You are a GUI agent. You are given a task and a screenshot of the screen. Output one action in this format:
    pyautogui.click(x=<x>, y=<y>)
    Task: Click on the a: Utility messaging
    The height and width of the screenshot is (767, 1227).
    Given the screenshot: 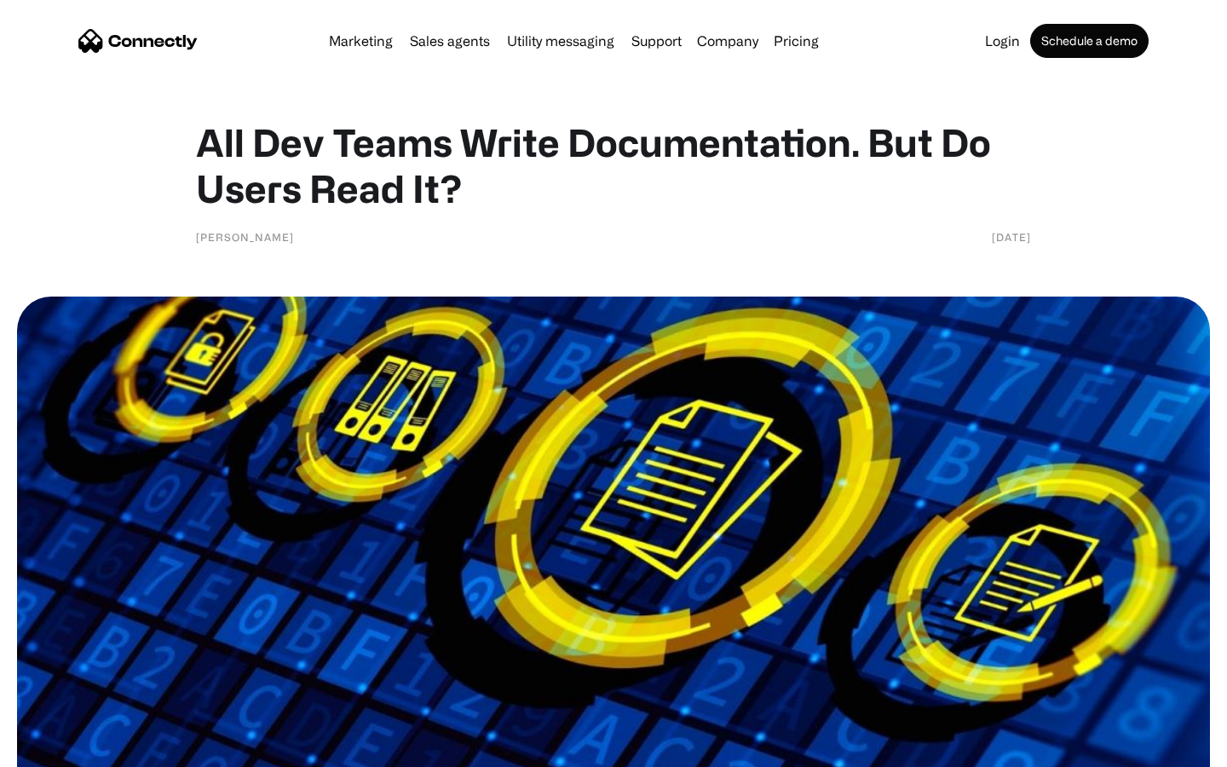 What is the action you would take?
    pyautogui.click(x=561, y=41)
    